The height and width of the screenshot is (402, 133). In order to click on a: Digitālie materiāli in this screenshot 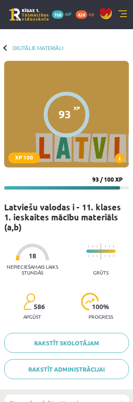, I will do `click(38, 47)`.